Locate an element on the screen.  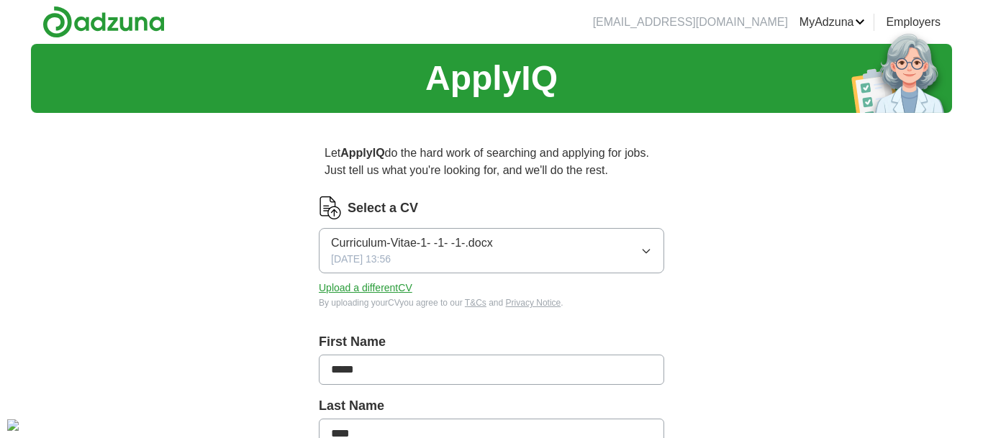
strong: ApplyIQ is located at coordinates (362, 153).